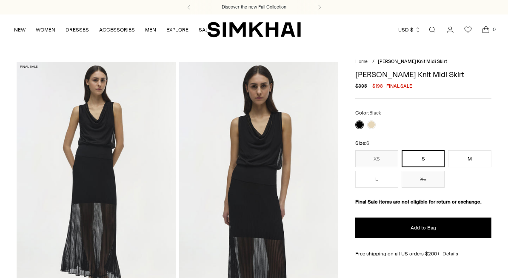 The image size is (508, 278). Describe the element at coordinates (494, 29) in the screenshot. I see `span: 0` at that location.